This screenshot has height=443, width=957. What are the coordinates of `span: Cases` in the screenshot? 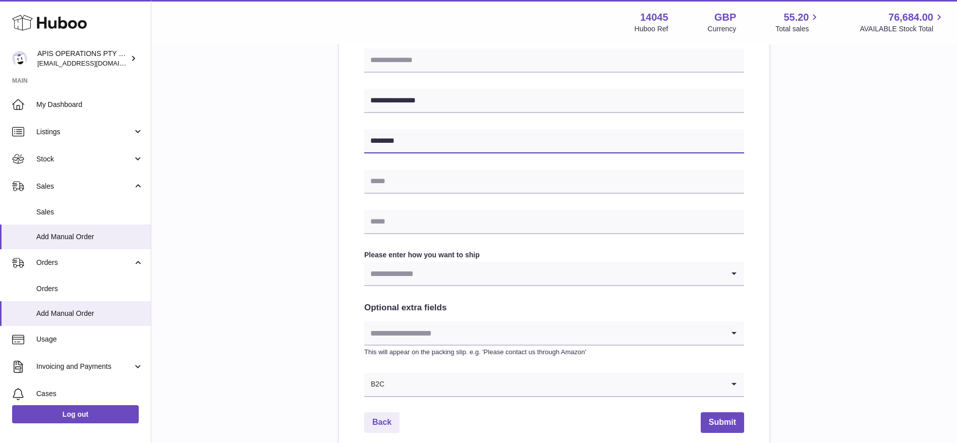 It's located at (90, 393).